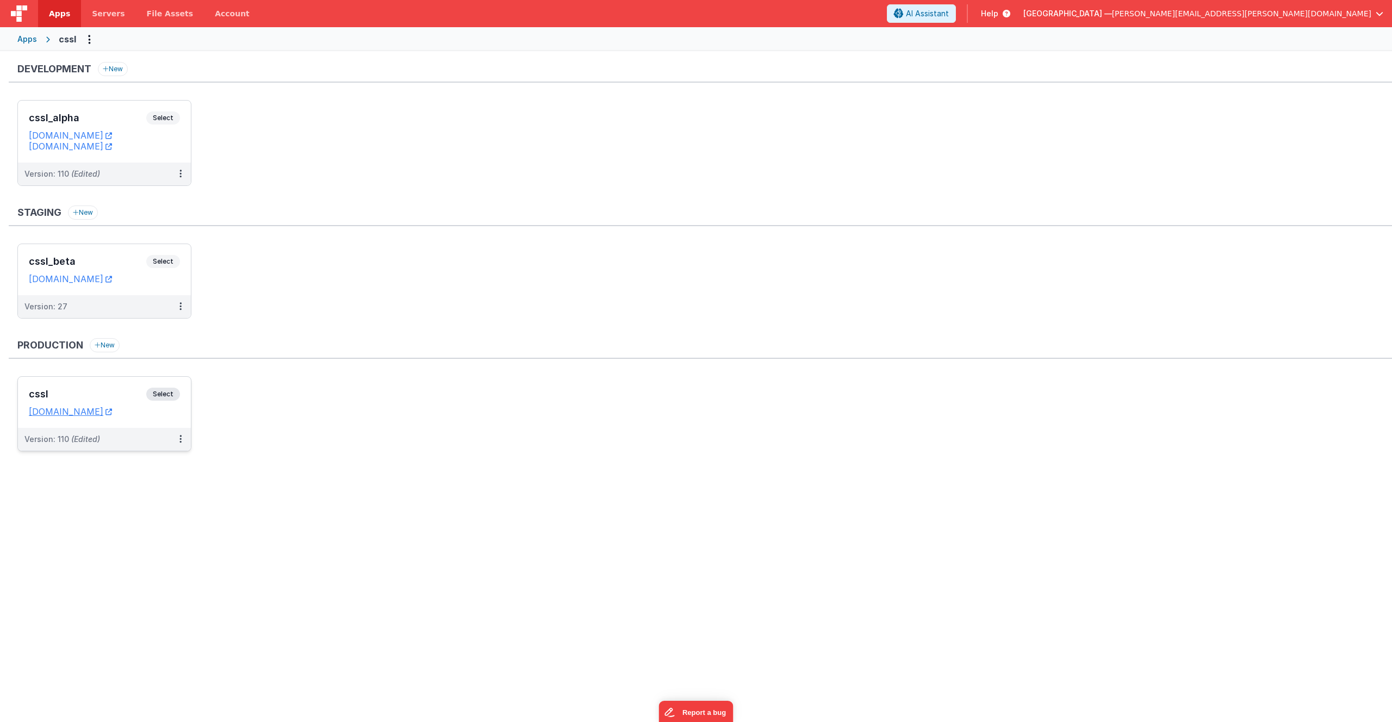 Image resolution: width=1392 pixels, height=722 pixels. Describe the element at coordinates (27, 39) in the screenshot. I see `div: Apps` at that location.